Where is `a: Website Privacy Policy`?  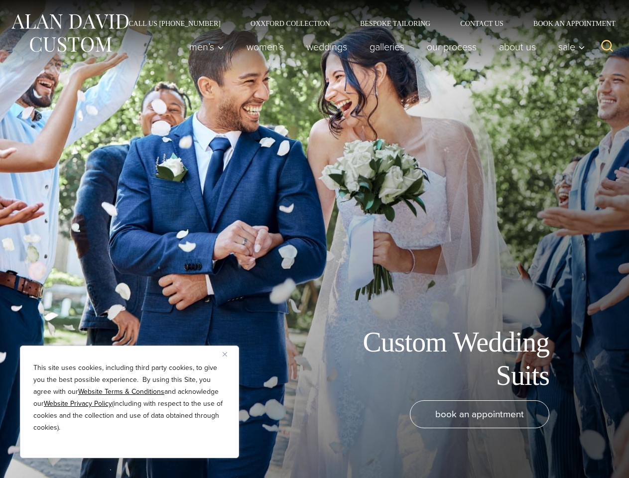
a: Website Privacy Policy is located at coordinates (78, 403).